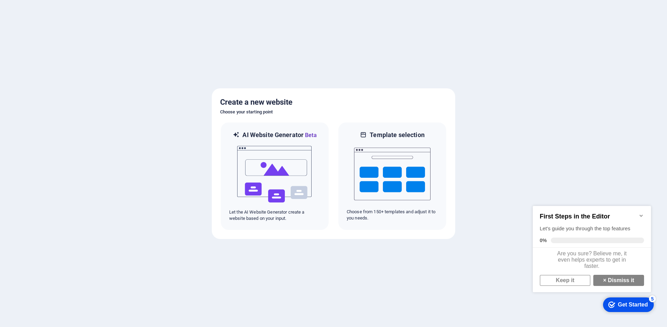 The width and height of the screenshot is (667, 327). What do you see at coordinates (275, 176) in the screenshot?
I see `div: AI Website GeneratorBetaaiLet the AI Website Generator create a website based on your input.` at bounding box center [275, 176].